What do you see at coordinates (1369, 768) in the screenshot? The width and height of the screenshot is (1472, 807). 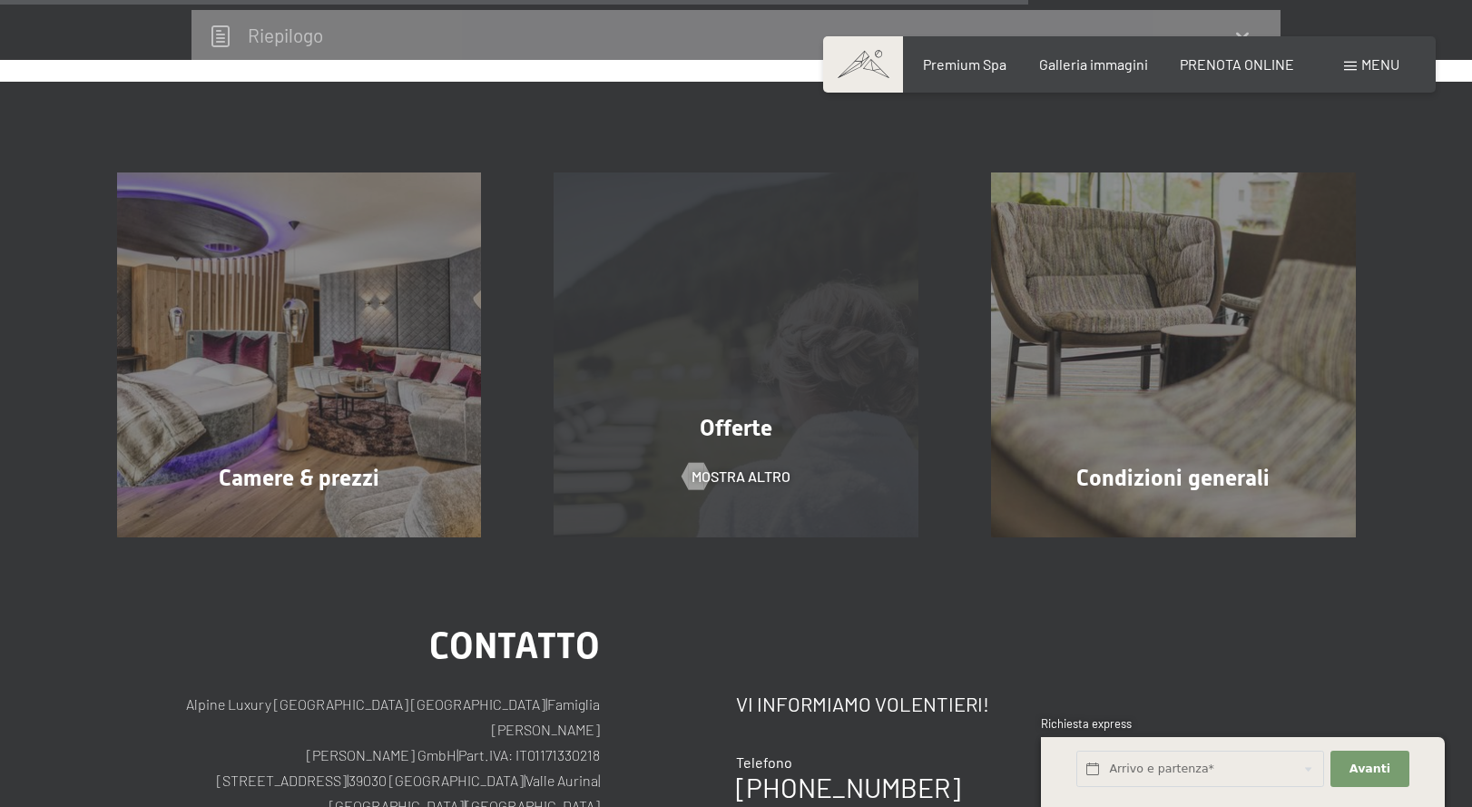 I see `button: Avanti` at bounding box center [1369, 768].